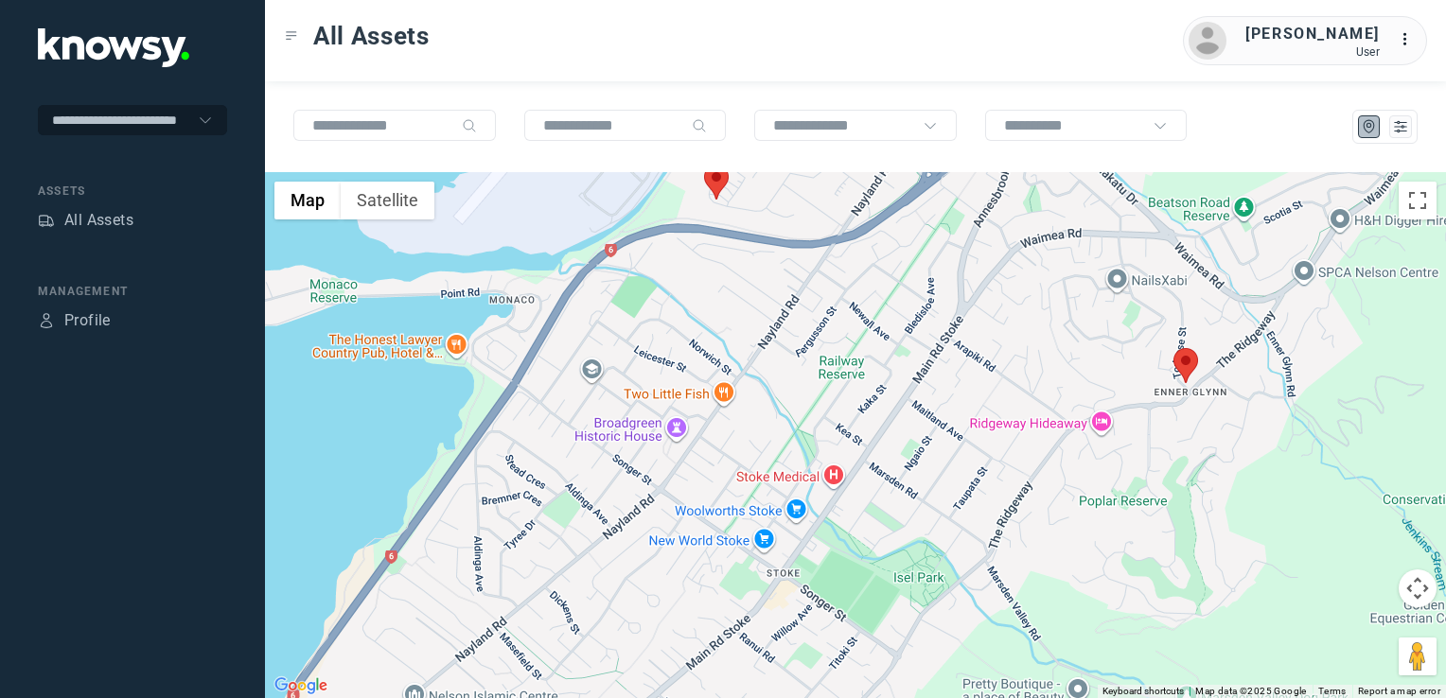 This screenshot has height=698, width=1446. I want to click on span: All Assets, so click(371, 36).